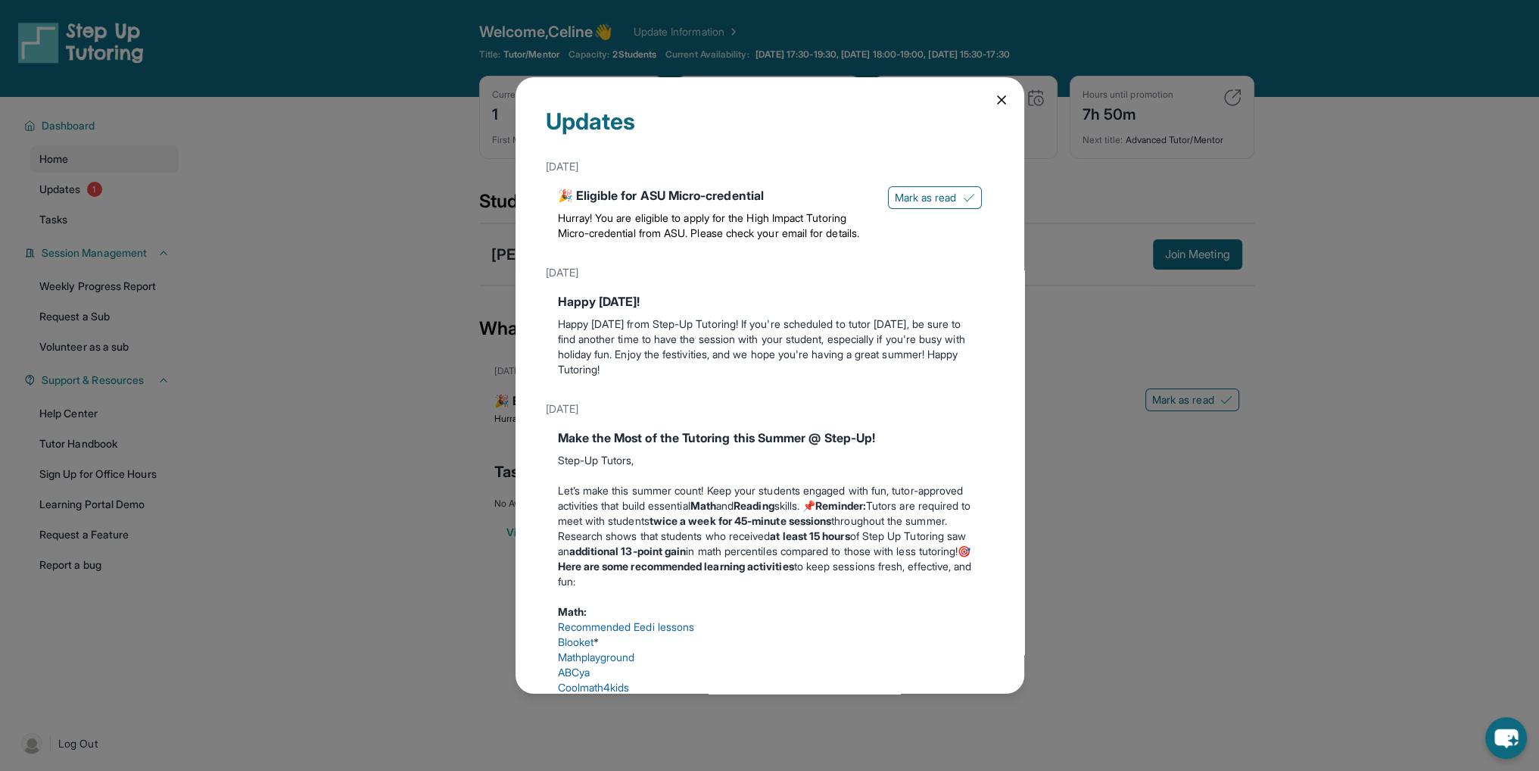  I want to click on strong: Reading, so click(754, 505).